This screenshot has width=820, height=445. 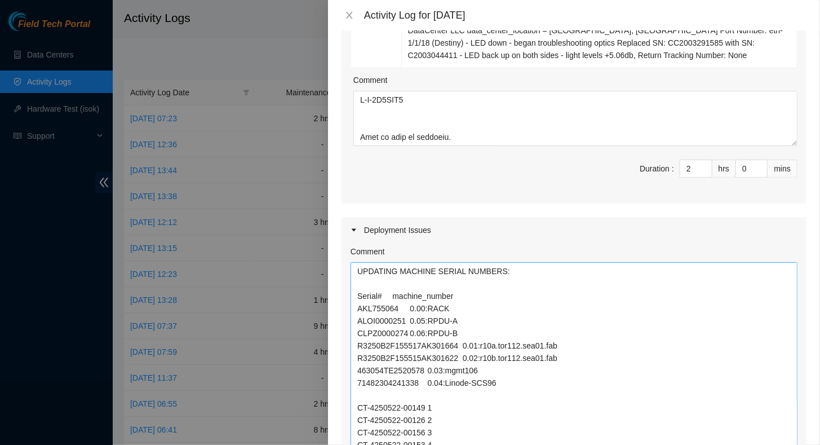 I want to click on span: caret-right, so click(x=354, y=230).